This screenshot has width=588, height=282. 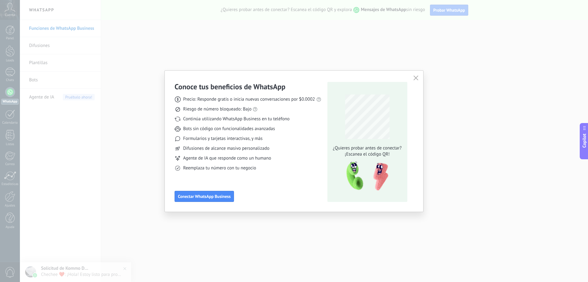 I want to click on span: ¿Quieres probar antes de conectar?, so click(x=367, y=148).